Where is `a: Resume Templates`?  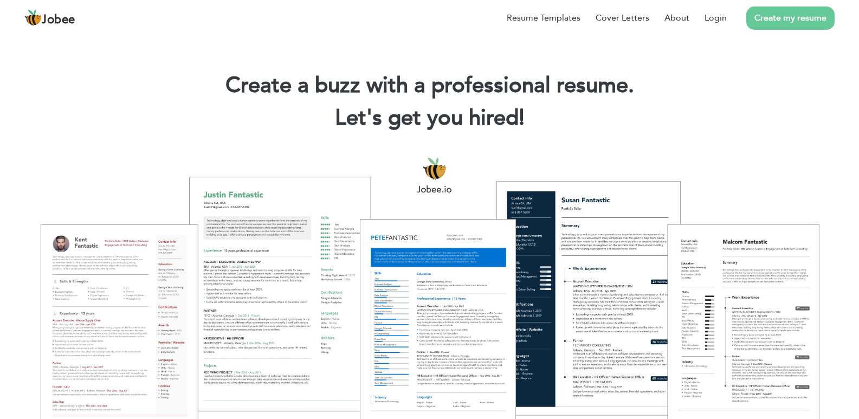
a: Resume Templates is located at coordinates (544, 18).